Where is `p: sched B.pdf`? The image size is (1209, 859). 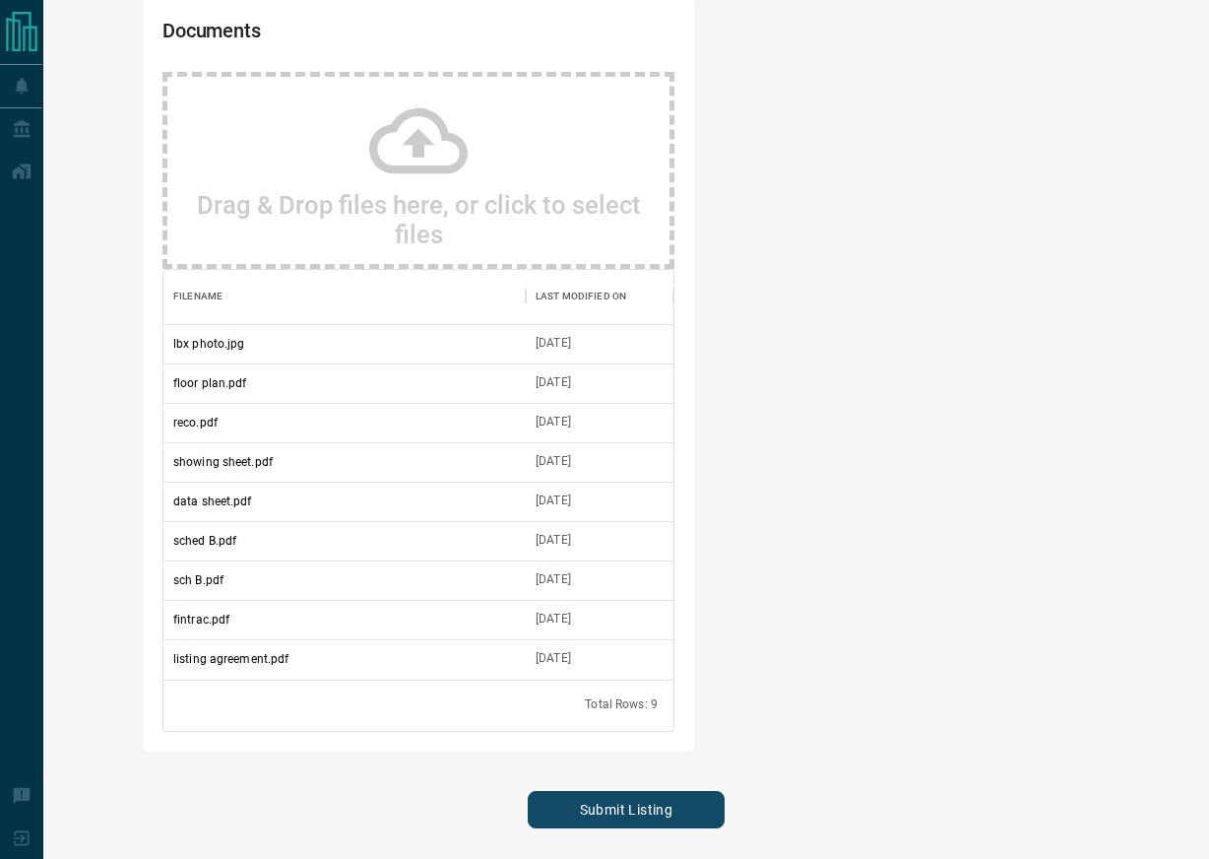 p: sched B.pdf is located at coordinates (205, 541).